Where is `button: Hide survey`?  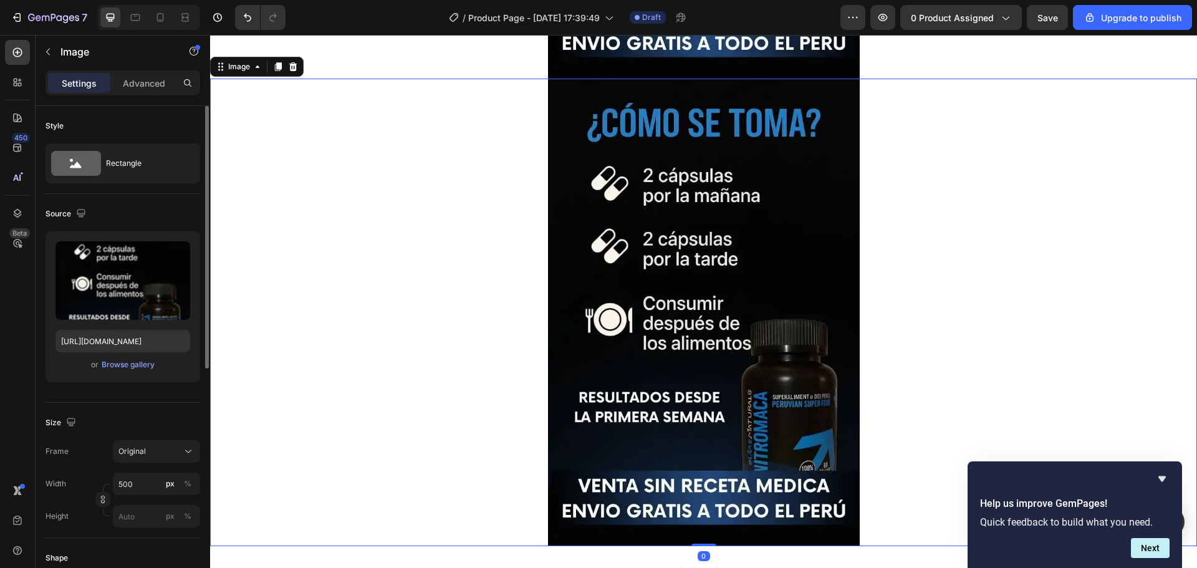
button: Hide survey is located at coordinates (1162, 479).